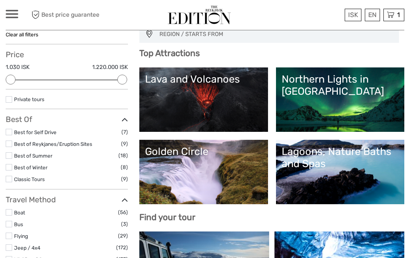  What do you see at coordinates (29, 99) in the screenshot?
I see `a: Private tours` at bounding box center [29, 99].